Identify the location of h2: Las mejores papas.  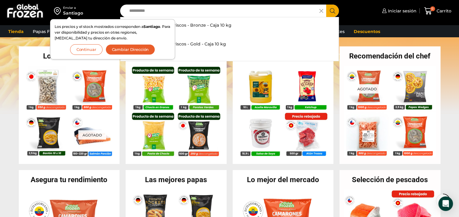
(176, 180).